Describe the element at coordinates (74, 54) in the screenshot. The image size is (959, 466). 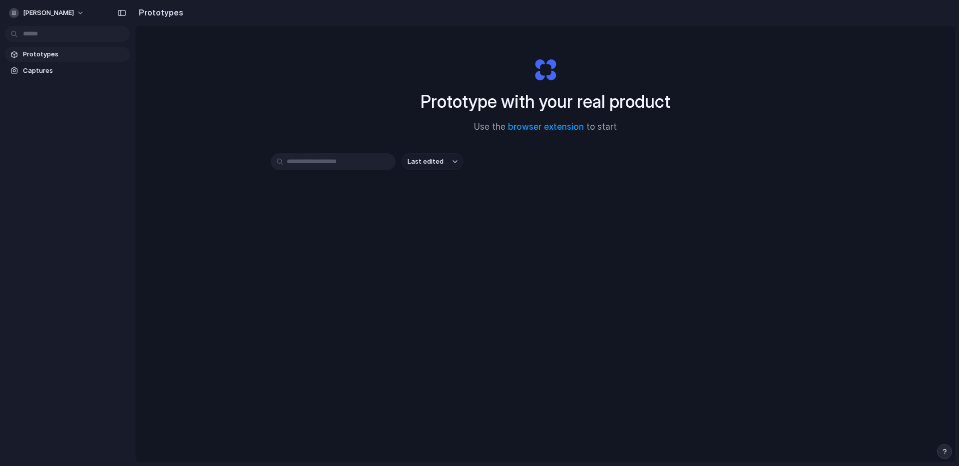
I see `span: Prototypes` at that location.